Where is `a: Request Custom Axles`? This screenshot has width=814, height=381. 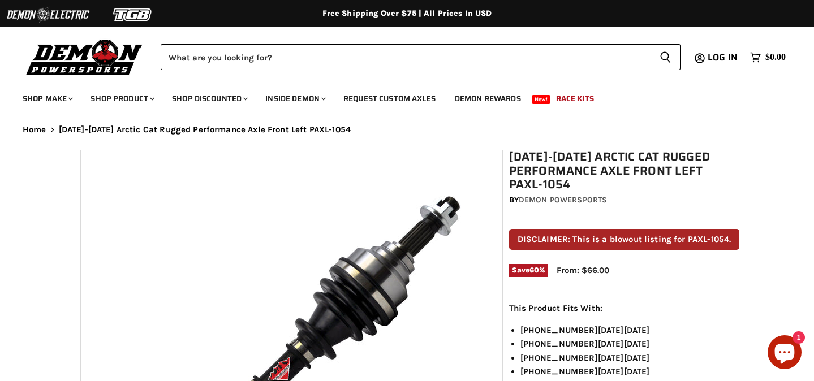
a: Request Custom Axles is located at coordinates (389, 98).